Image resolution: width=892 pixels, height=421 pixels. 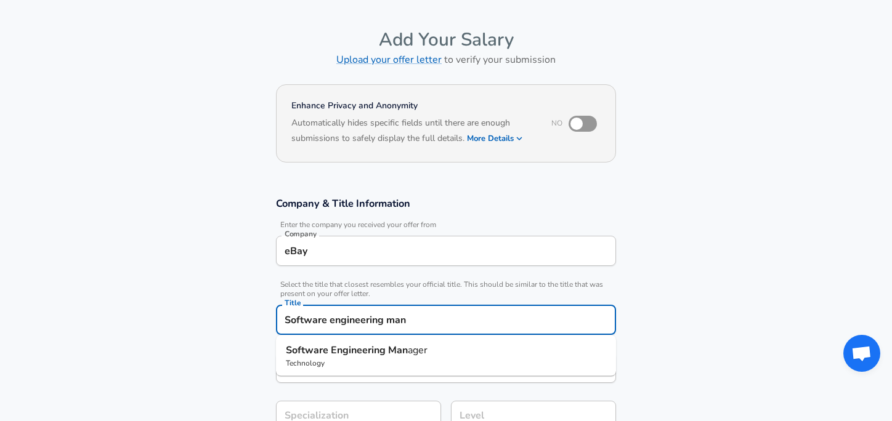 What do you see at coordinates (398, 350) in the screenshot?
I see `strong: Man` at bounding box center [398, 350].